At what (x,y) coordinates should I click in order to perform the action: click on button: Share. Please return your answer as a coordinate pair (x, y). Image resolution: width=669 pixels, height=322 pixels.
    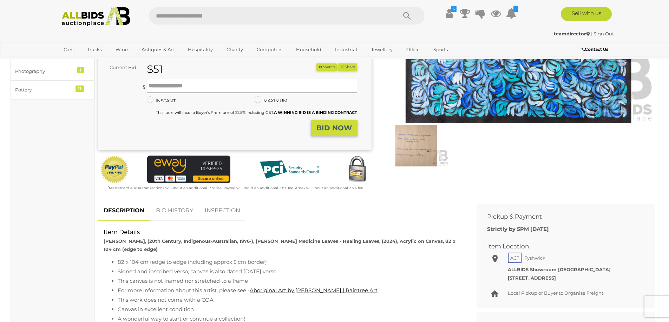
    Looking at the image, I should click on (347, 67).